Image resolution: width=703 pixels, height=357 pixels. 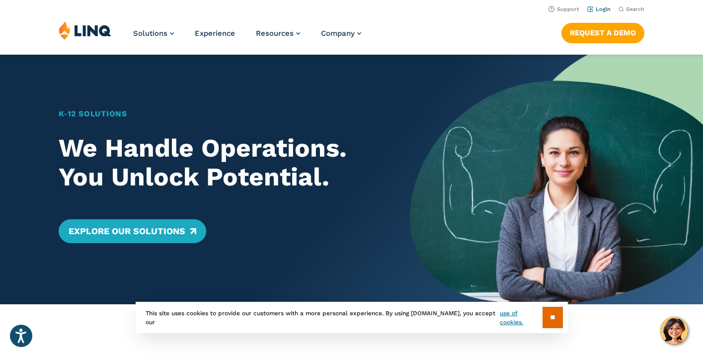 I want to click on a: Support, so click(x=564, y=9).